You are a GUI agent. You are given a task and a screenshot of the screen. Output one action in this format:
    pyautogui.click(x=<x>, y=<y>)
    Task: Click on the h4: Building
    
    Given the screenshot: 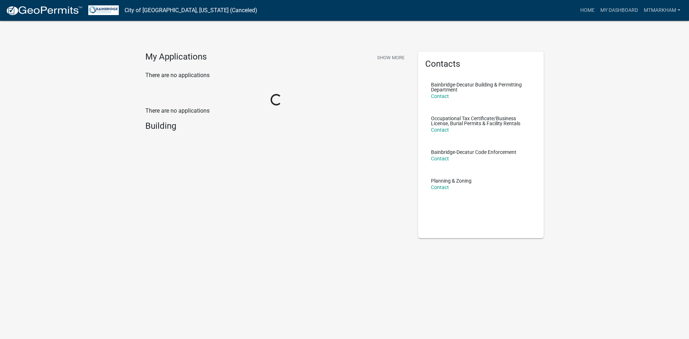 What is the action you would take?
    pyautogui.click(x=276, y=126)
    